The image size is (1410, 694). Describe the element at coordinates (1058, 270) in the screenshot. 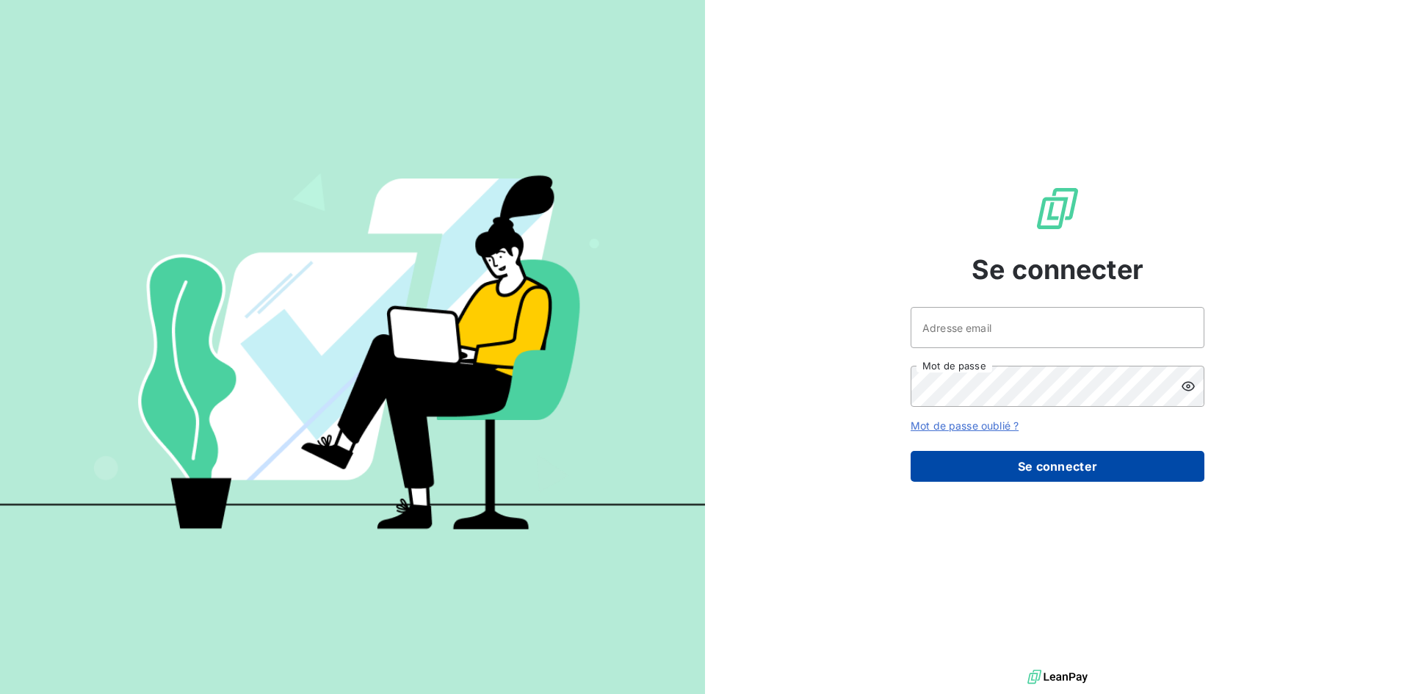

I see `span: Se connecter` at that location.